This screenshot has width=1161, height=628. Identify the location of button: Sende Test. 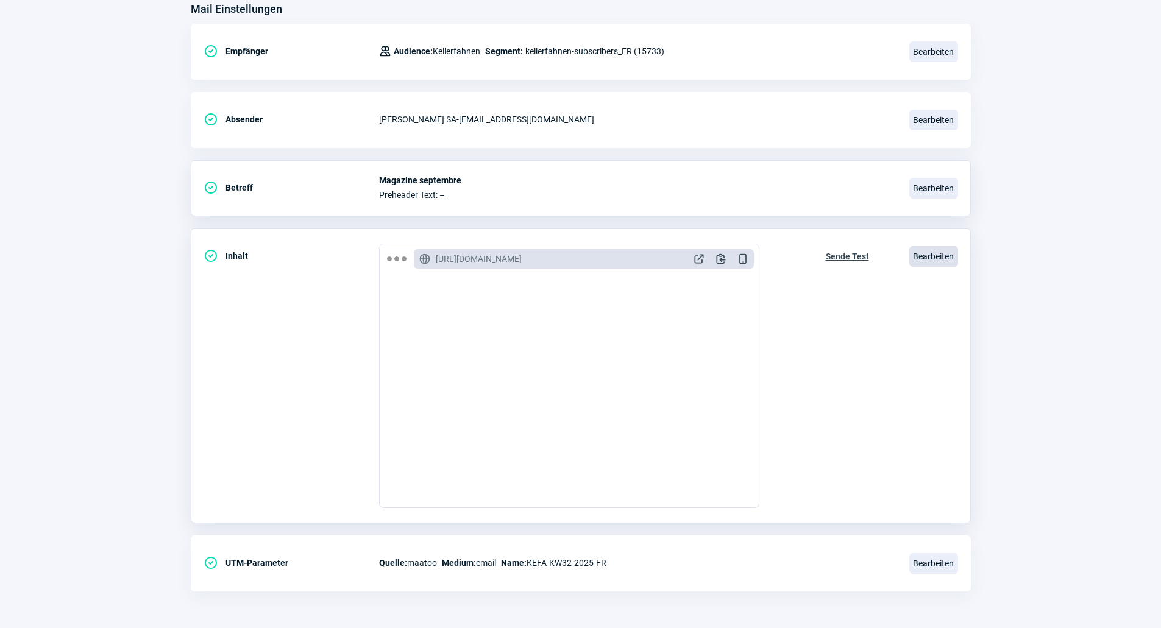
(847, 255).